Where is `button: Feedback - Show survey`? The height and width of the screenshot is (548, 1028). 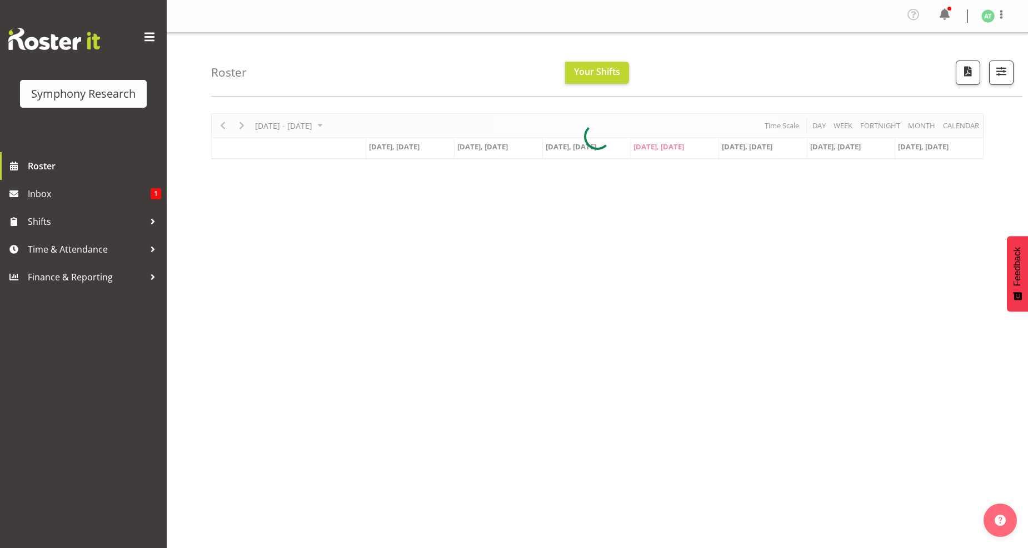 button: Feedback - Show survey is located at coordinates (1017, 274).